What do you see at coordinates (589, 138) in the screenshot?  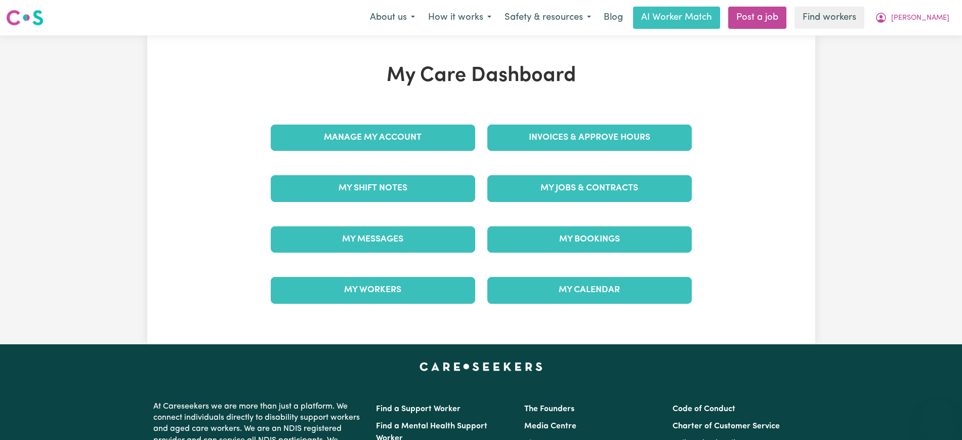 I see `a: Invoices & Approve Hours` at bounding box center [589, 138].